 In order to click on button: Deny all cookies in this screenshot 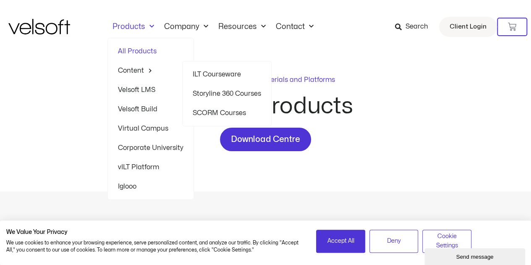, I will do `click(394, 241)`.